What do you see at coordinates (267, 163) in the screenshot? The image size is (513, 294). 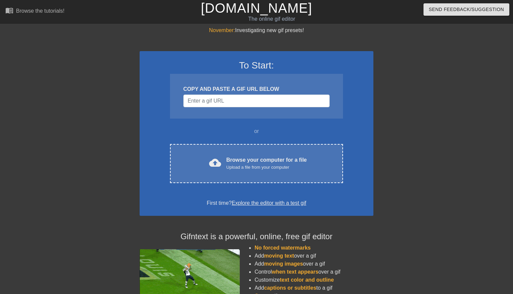 I see `div: Browse your computer for a file` at bounding box center [267, 163].